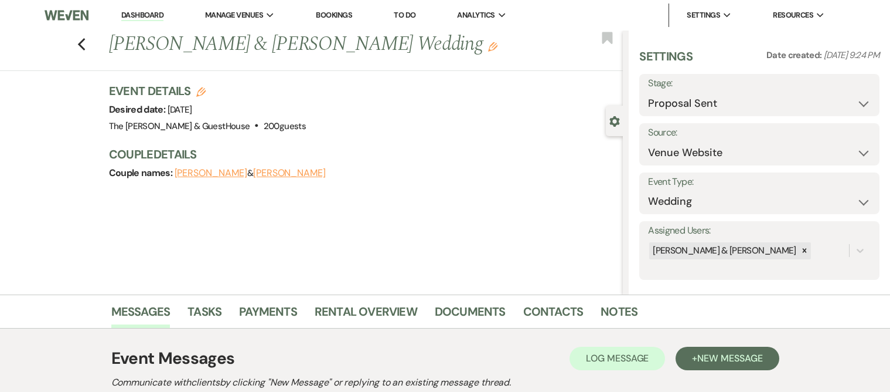 Image resolution: width=890 pixels, height=392 pixels. What do you see at coordinates (760, 182) in the screenshot?
I see `label: Event Type:` at bounding box center [760, 182].